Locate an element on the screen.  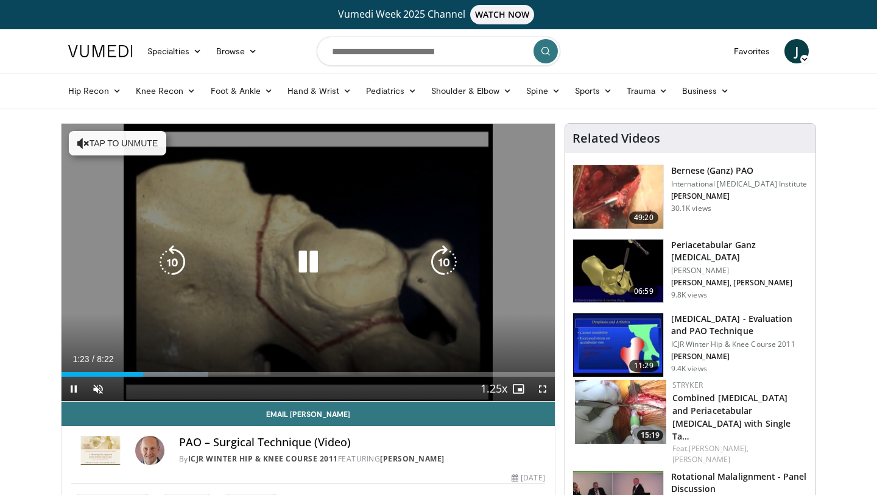
h3: Rotational Malalignment - Panel Discussion is located at coordinates (740, 483).